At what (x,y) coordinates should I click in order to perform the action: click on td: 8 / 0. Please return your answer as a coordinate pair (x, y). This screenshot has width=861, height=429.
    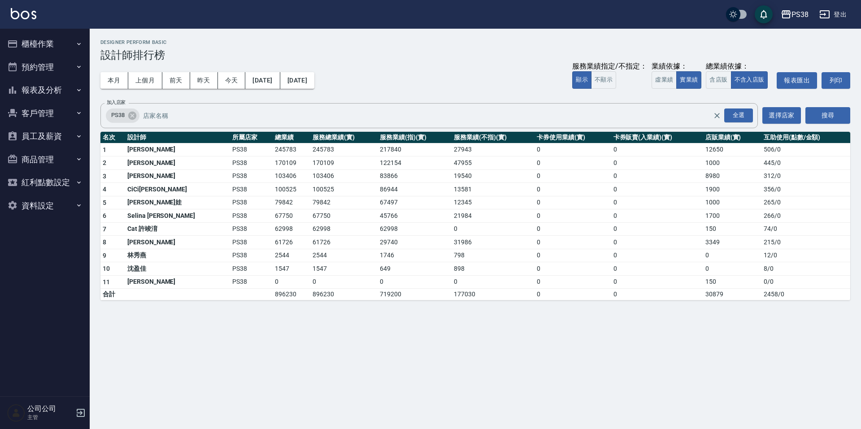
    Looking at the image, I should click on (806, 269).